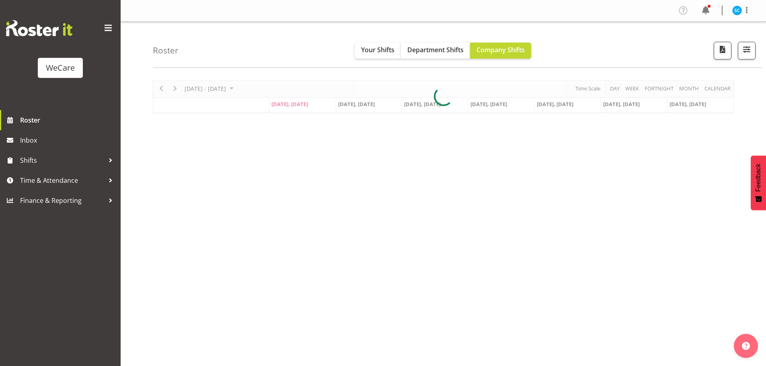 This screenshot has width=766, height=366. I want to click on span: Company Shifts, so click(500, 50).